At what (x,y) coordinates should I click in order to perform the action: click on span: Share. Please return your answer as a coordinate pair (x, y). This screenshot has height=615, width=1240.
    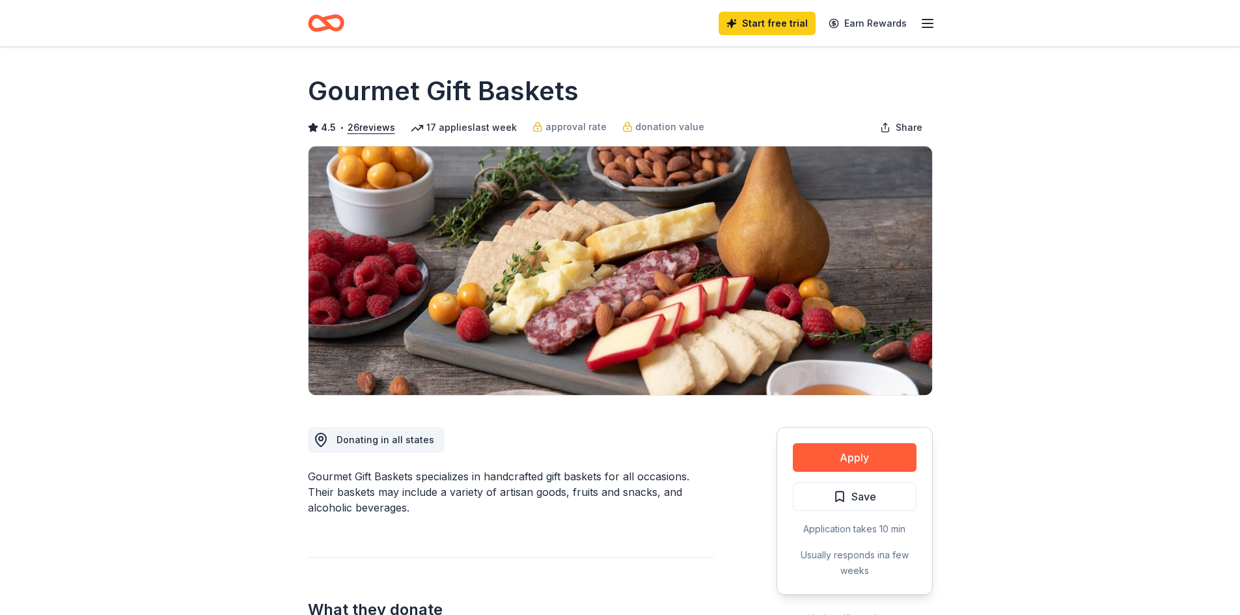
    Looking at the image, I should click on (908, 128).